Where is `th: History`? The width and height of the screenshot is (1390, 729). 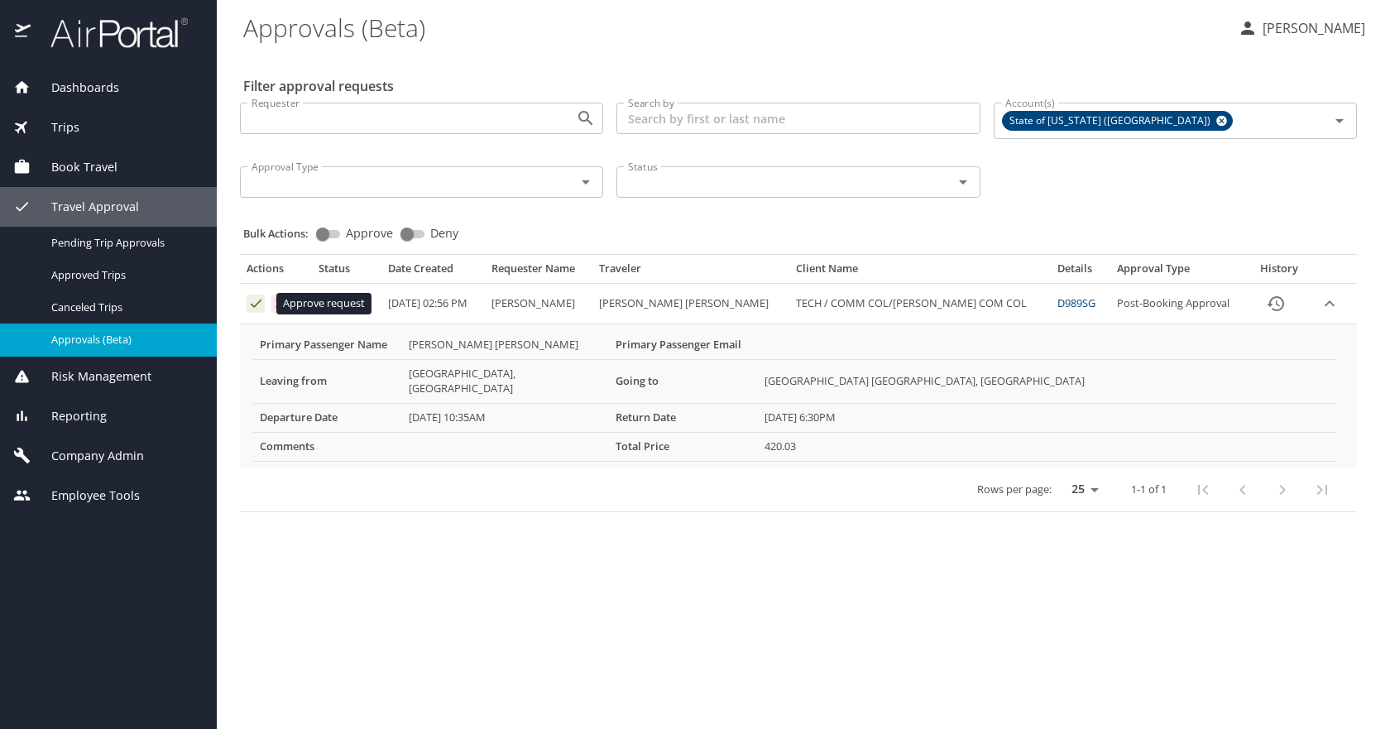
th: History is located at coordinates (1279, 272).